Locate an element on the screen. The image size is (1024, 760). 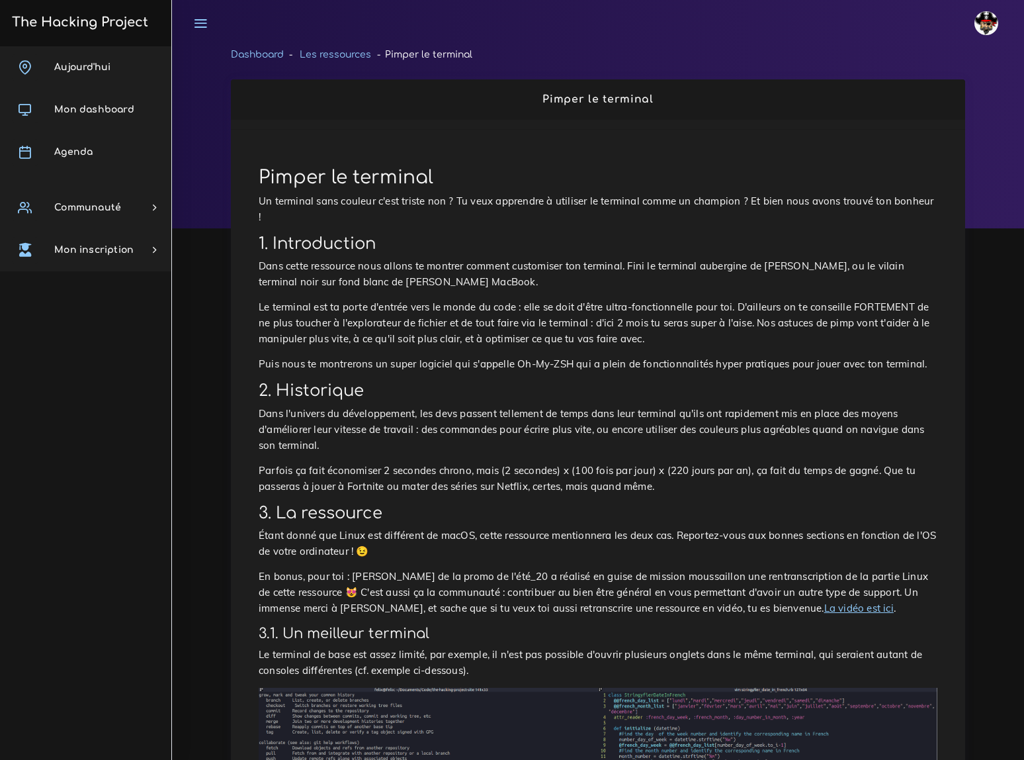
a: Les ressources is located at coordinates (335, 54).